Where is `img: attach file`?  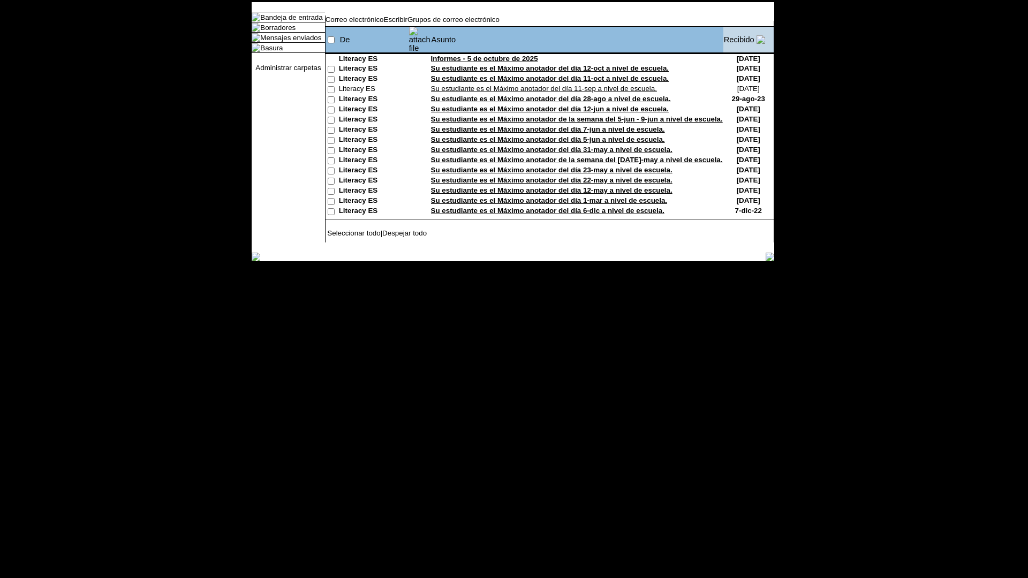
img: attach file is located at coordinates (420, 40).